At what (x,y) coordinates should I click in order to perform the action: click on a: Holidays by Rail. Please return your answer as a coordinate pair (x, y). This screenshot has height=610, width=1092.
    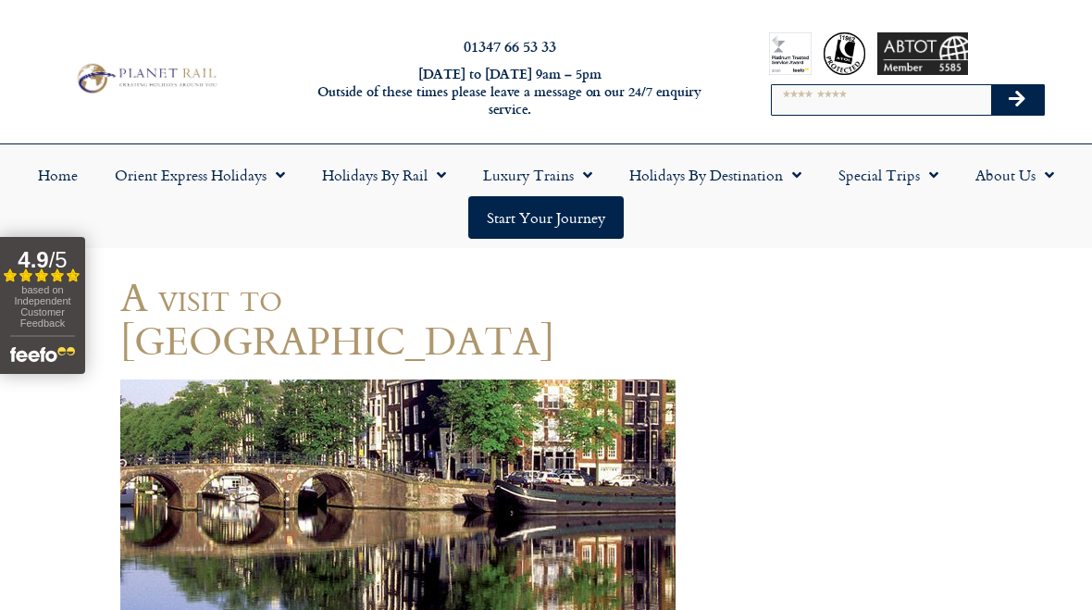
    Looking at the image, I should click on (384, 175).